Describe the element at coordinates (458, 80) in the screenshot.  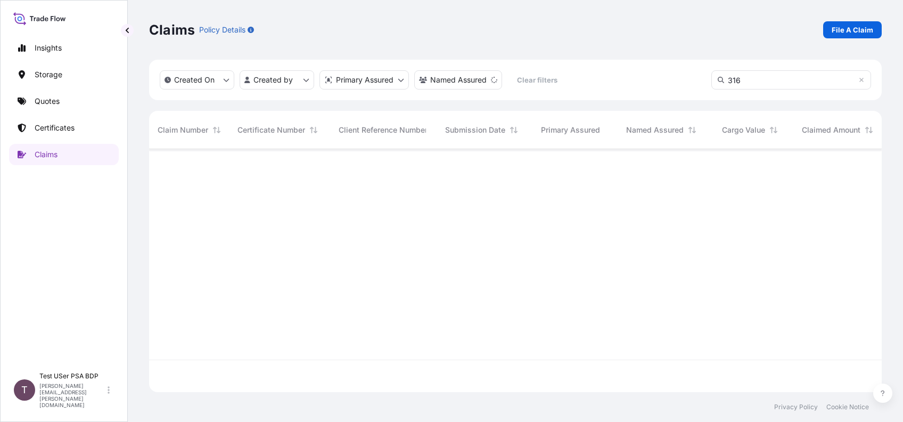
I see `button: cargoOwner Filter options` at that location.